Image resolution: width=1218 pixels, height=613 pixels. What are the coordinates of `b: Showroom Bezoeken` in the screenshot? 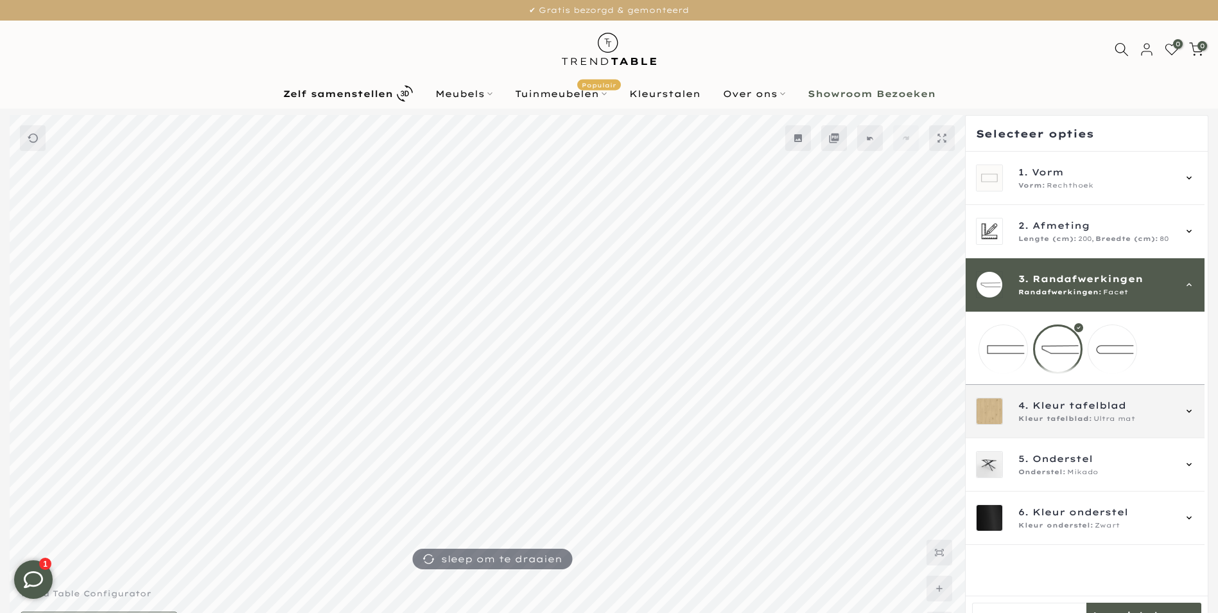 It's located at (871, 94).